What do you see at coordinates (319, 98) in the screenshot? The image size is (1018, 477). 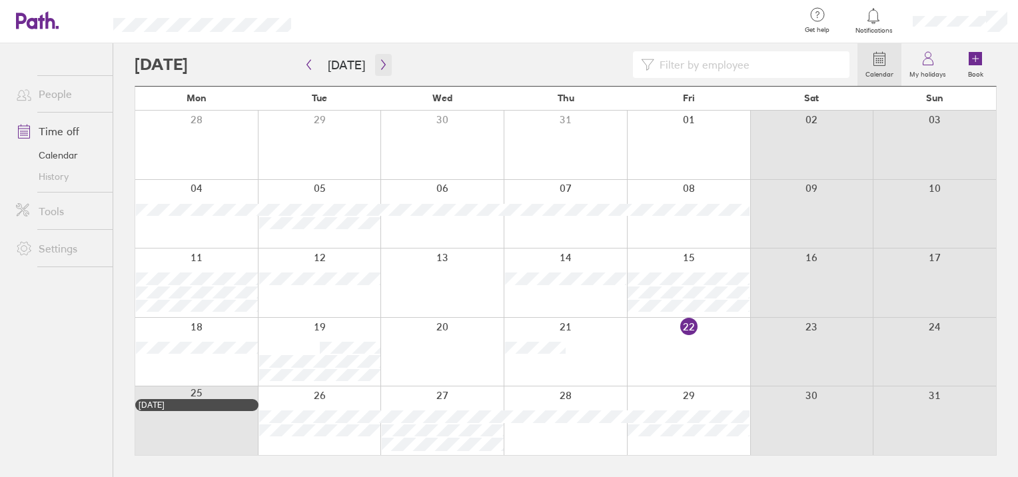 I see `span: Tue` at bounding box center [319, 98].